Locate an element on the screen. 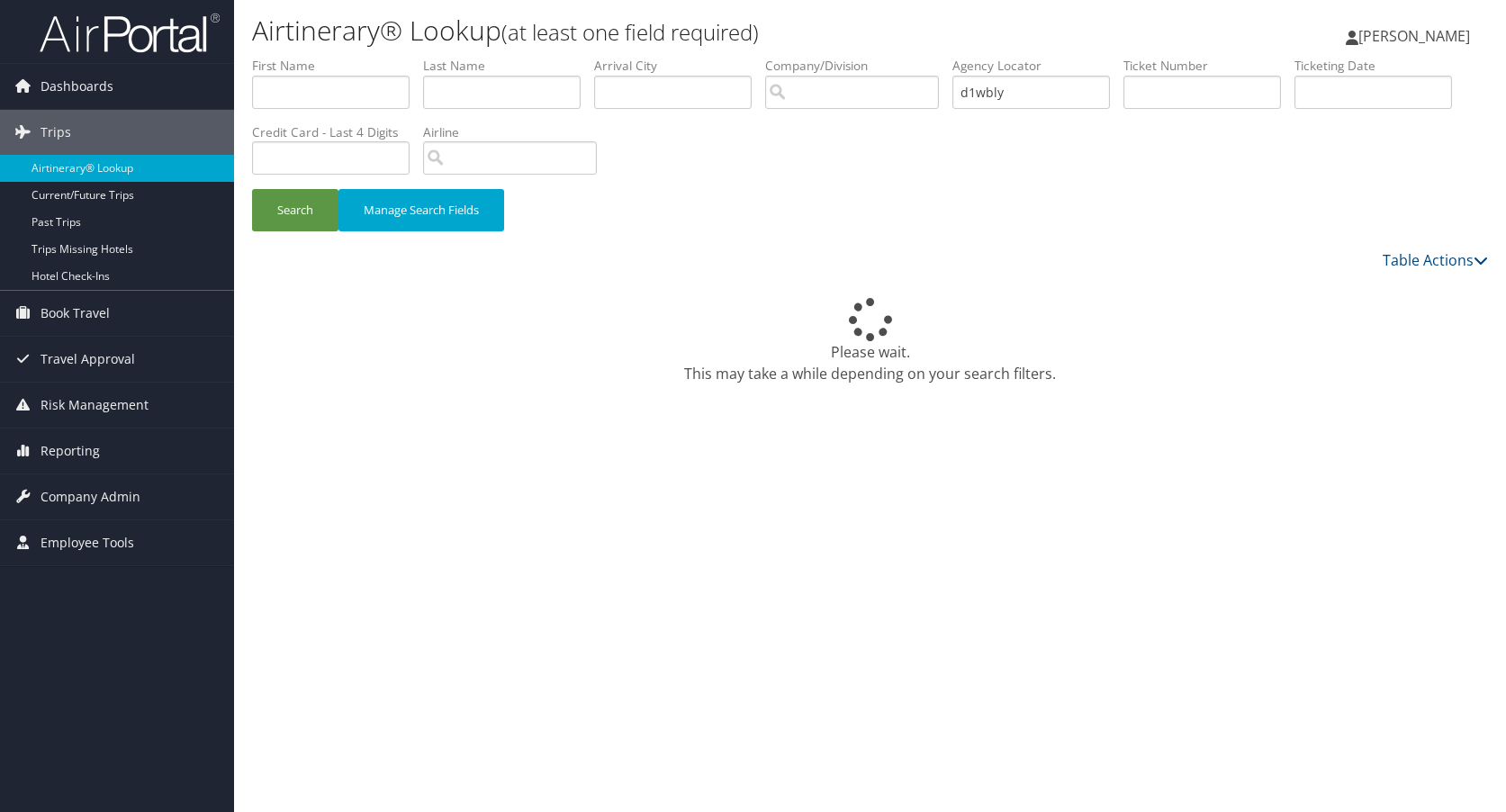  label: Ticketing Date is located at coordinates (1380, 65).